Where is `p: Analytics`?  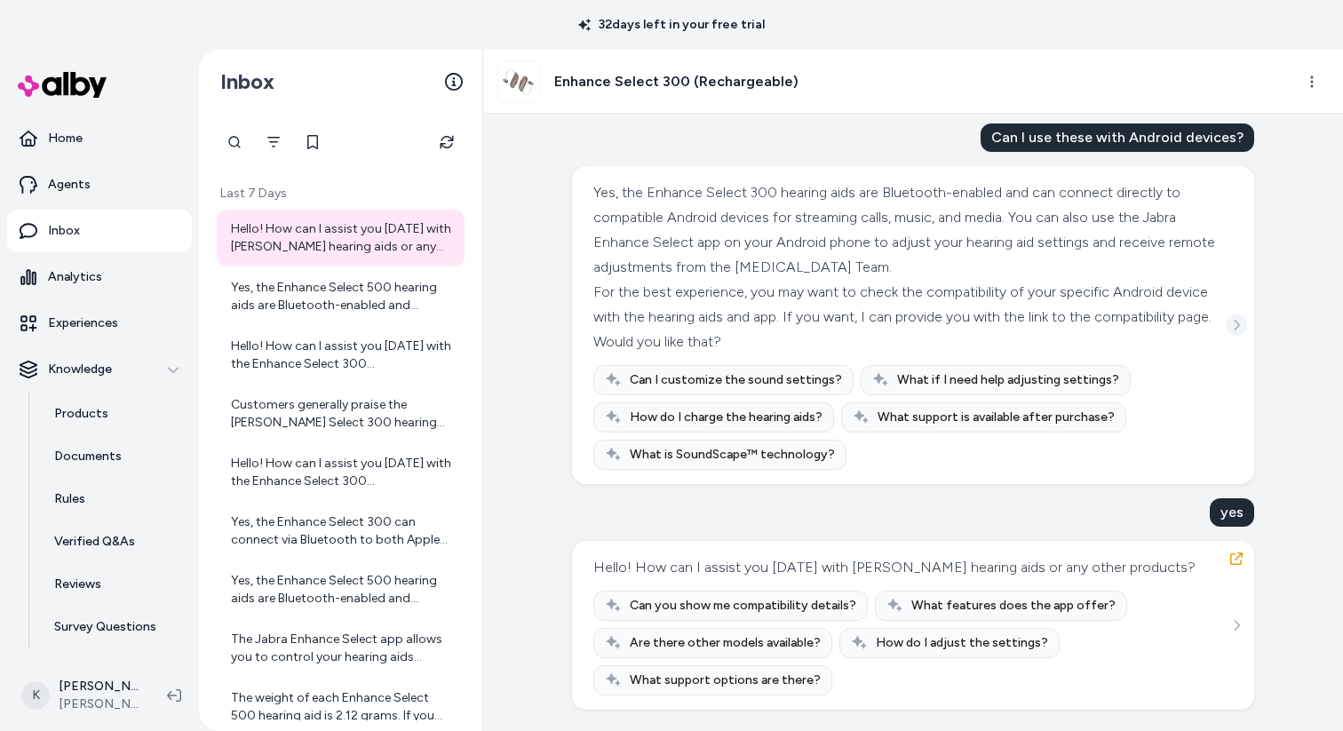 p: Analytics is located at coordinates (75, 277).